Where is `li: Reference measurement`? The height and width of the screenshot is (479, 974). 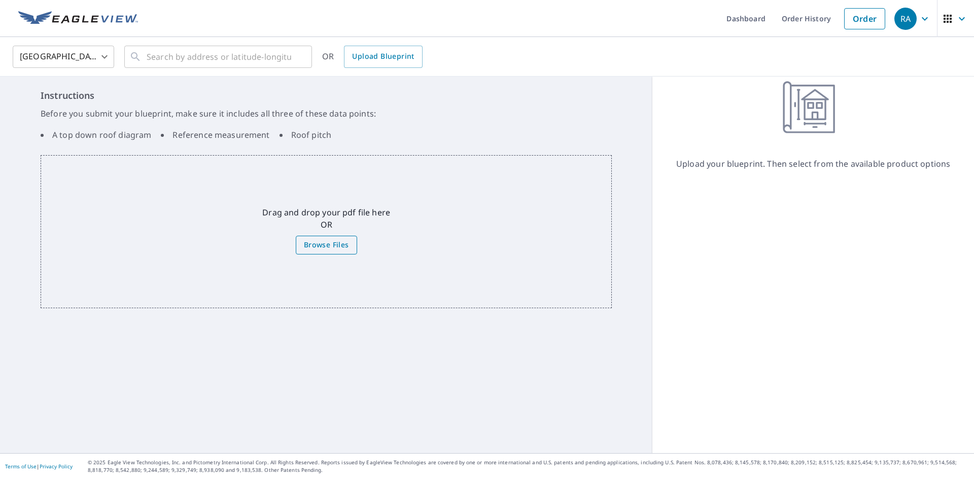 li: Reference measurement is located at coordinates (215, 135).